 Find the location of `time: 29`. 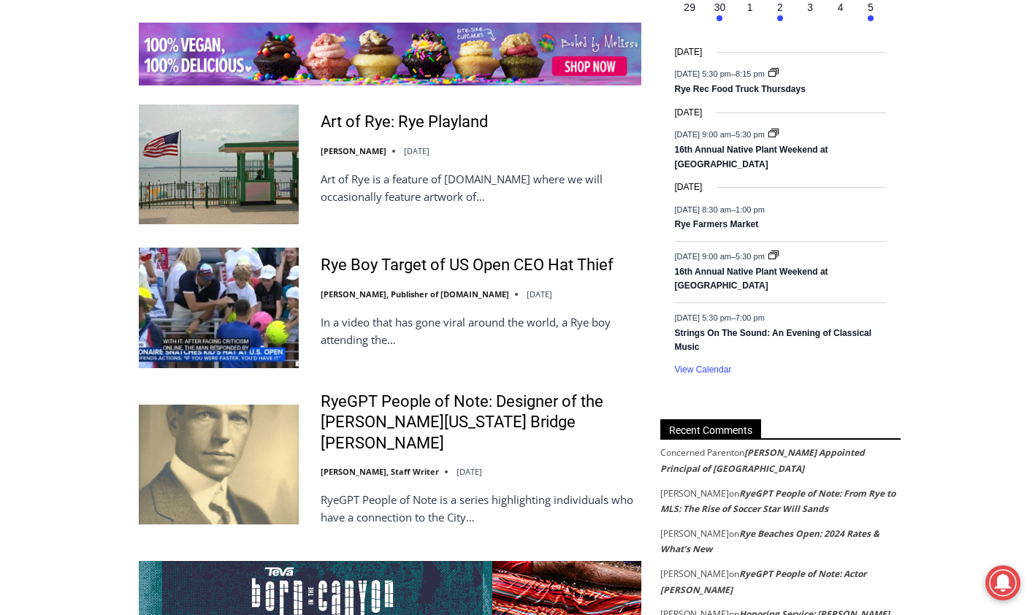

time: 29 is located at coordinates (690, 7).